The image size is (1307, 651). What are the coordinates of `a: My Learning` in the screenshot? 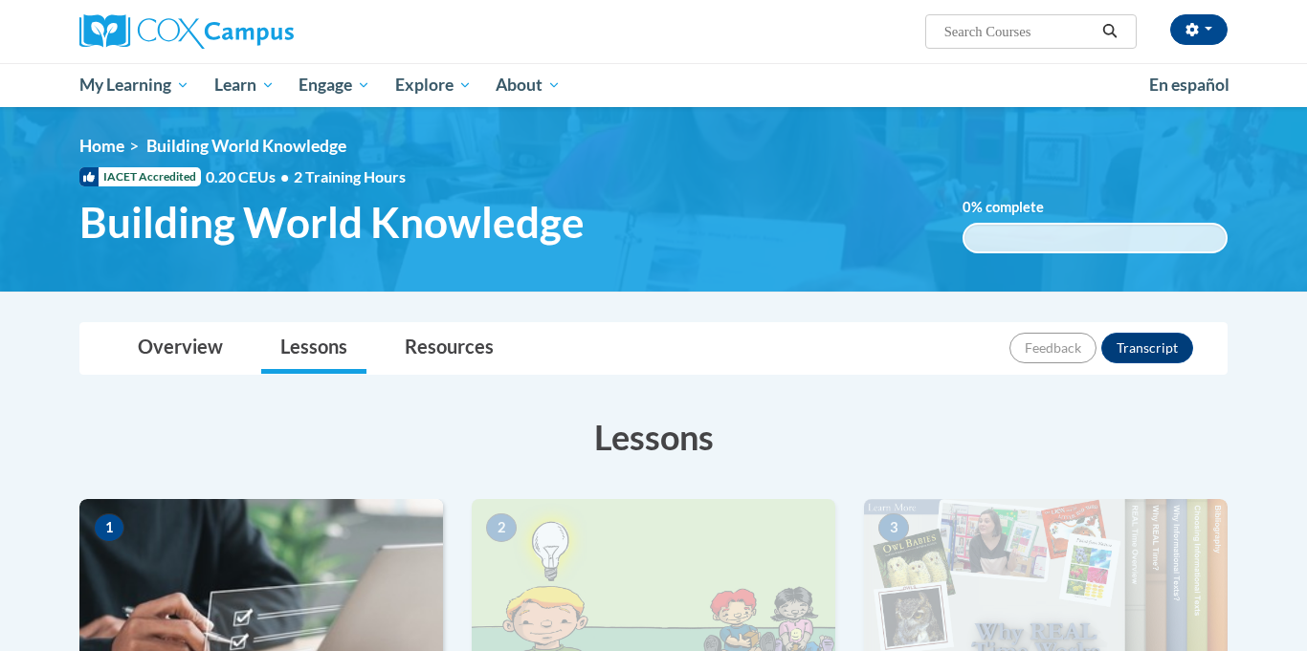 It's located at (134, 85).